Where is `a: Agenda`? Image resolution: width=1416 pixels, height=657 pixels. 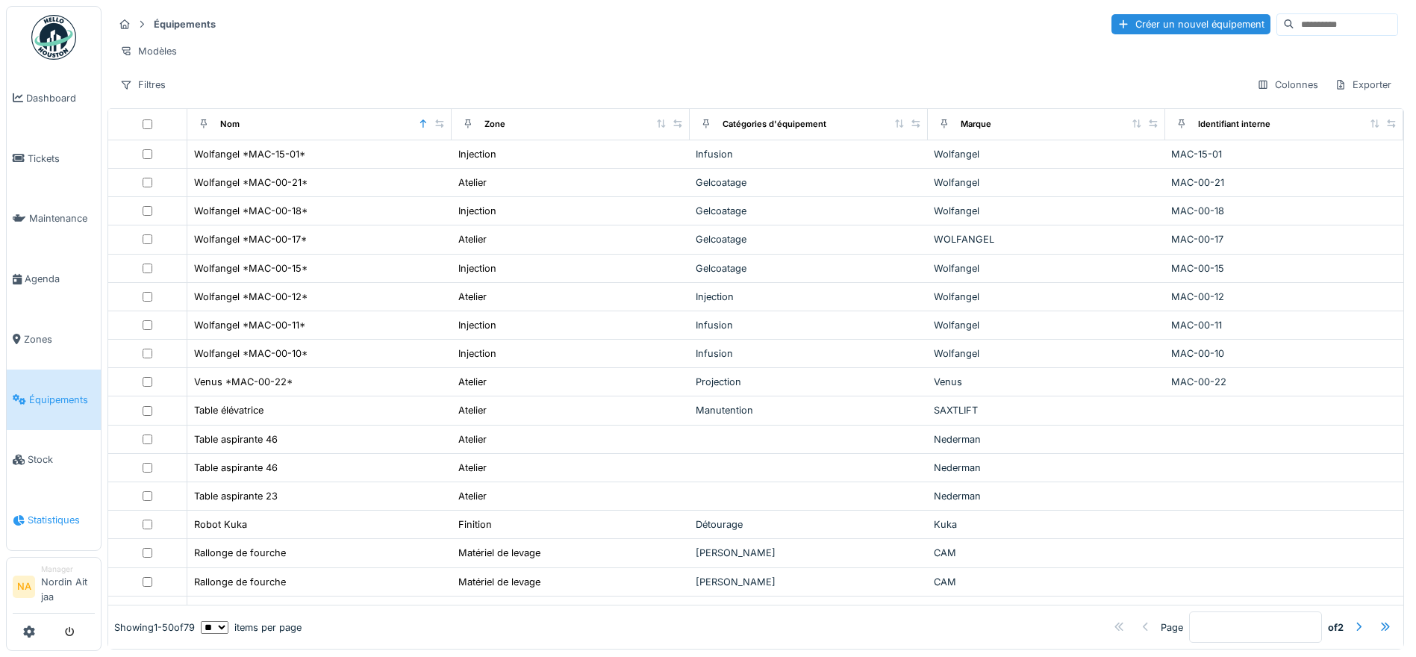
a: Agenda is located at coordinates (54, 279).